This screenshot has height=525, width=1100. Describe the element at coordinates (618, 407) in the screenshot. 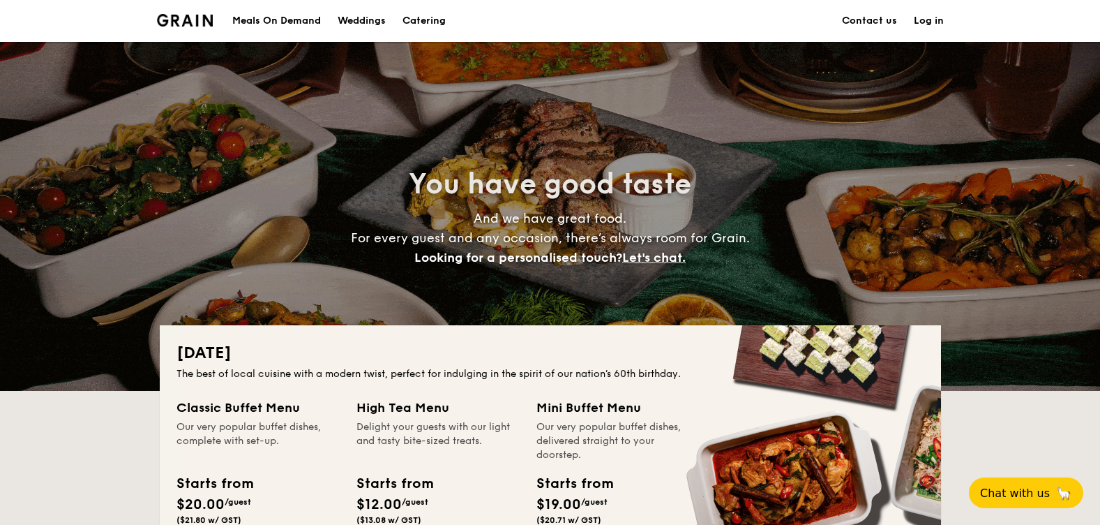

I see `div: Mini Buffet Menu` at that location.